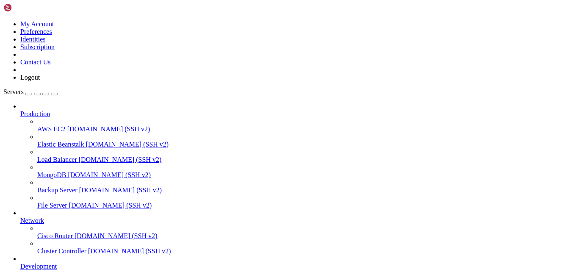 The image size is (575, 272). Describe the element at coordinates (35, 114) in the screenshot. I see `span: Production` at that location.